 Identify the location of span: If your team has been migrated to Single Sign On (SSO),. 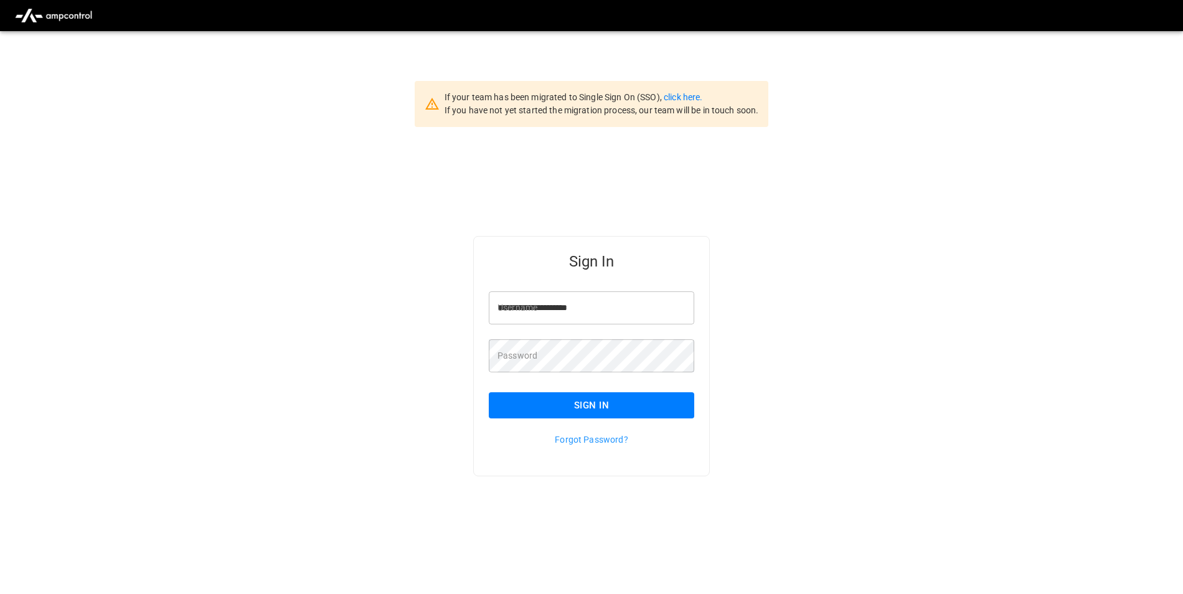
(554, 97).